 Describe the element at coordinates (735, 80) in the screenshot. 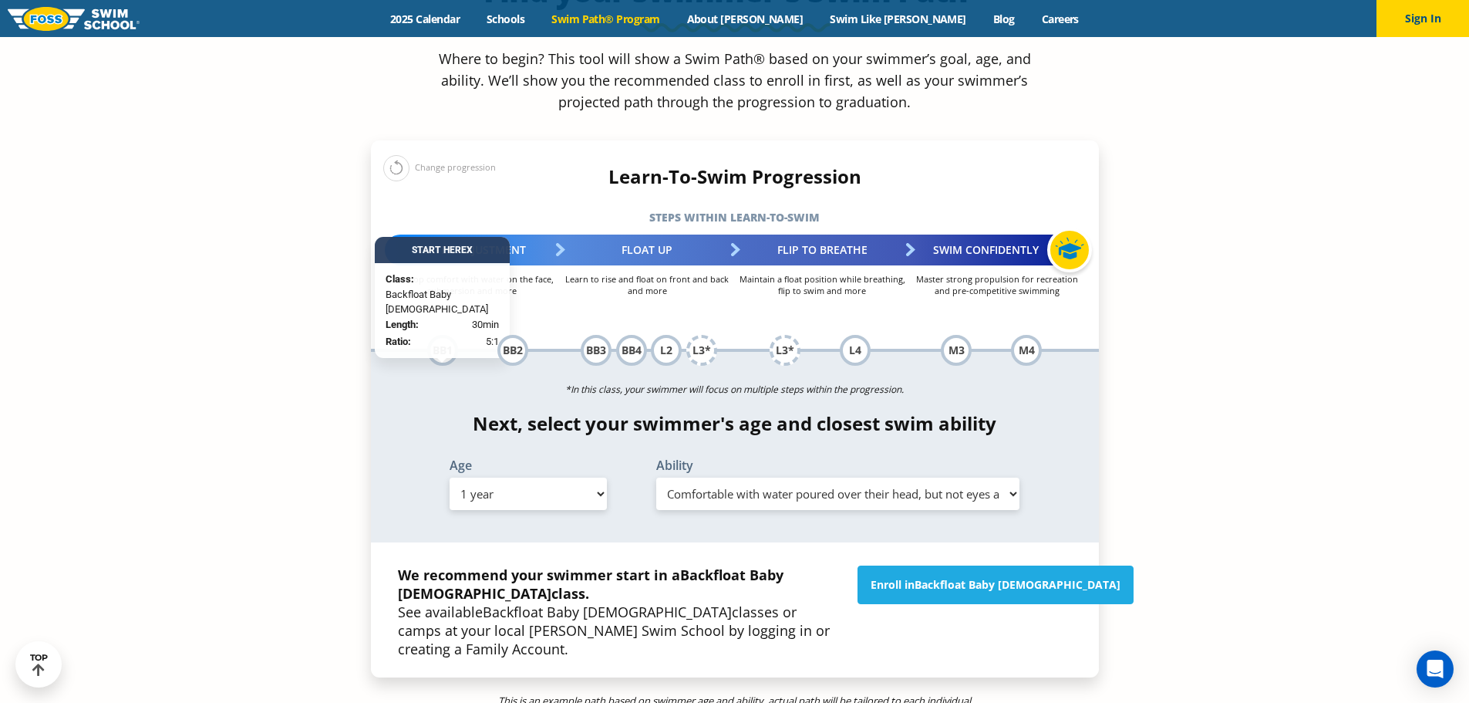

I see `p: Where to begin? This tool will show a Swim Path® based on your swimmer’s goal, age, and ability. ...` at that location.